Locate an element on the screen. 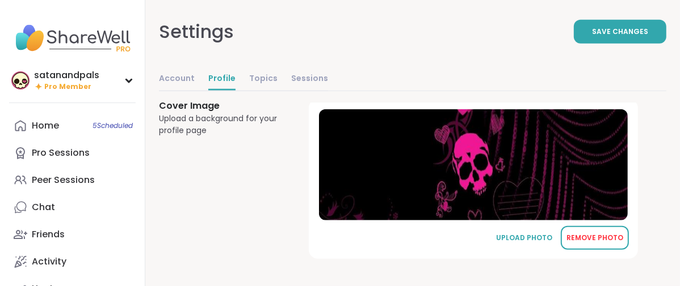 This screenshot has height=286, width=680. div: Settings is located at coordinates (196, 32).